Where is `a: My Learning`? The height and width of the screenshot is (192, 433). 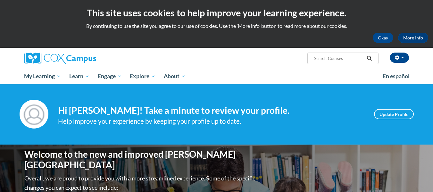 a: My Learning is located at coordinates (43, 76).